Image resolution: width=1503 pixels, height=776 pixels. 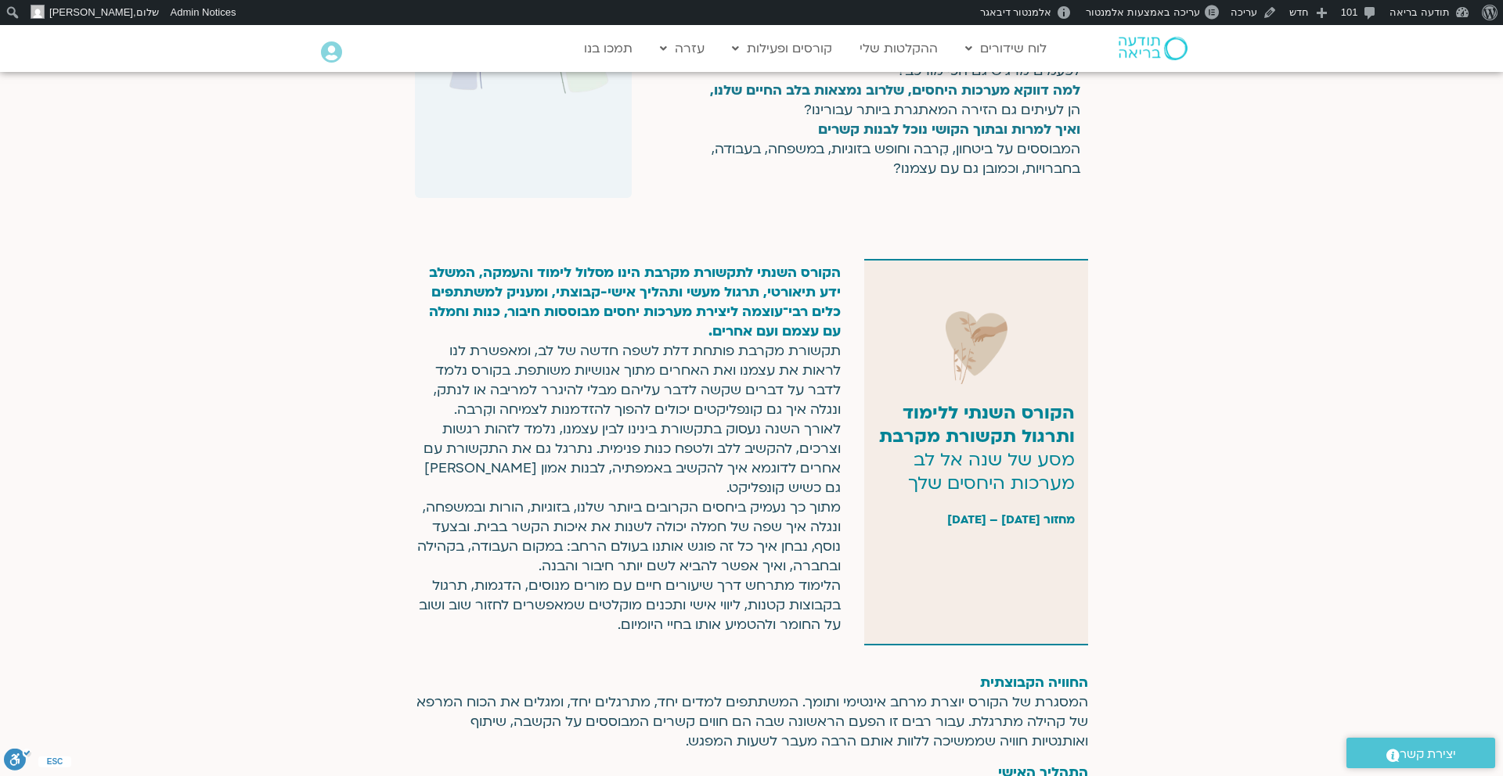 I want to click on p: המסגרת של הקורס יוצרת מרחב אינטימי ותומך. המשתתפים למדים יחד, מתרגלים יחד, ומגלים את הכוח המרפא ש..., so click(x=751, y=712).